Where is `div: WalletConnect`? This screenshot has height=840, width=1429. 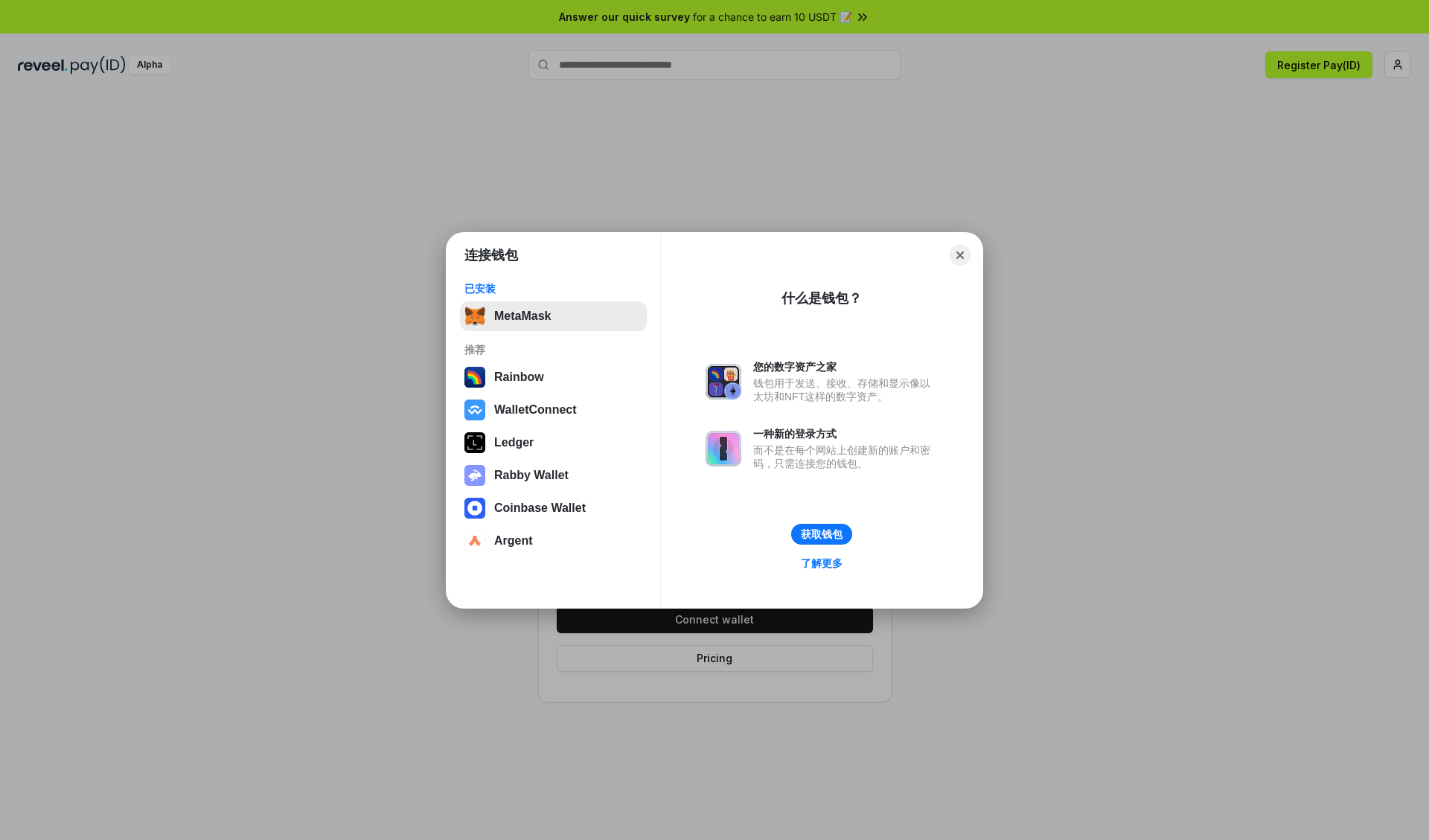 div: WalletConnect is located at coordinates (535, 410).